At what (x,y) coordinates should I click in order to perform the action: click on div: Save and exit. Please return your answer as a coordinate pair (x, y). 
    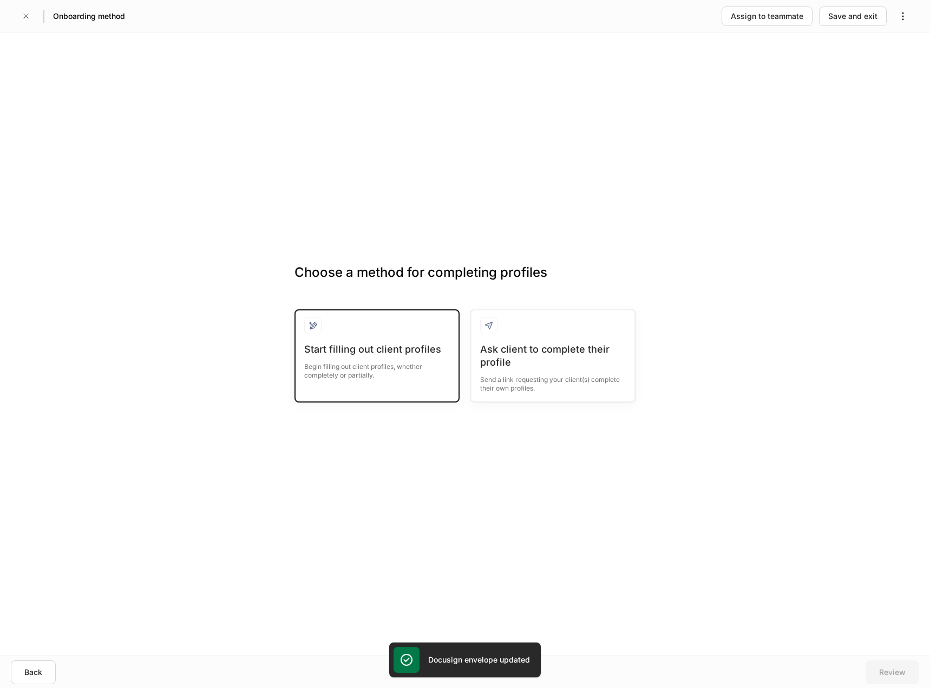
    Looking at the image, I should click on (853, 16).